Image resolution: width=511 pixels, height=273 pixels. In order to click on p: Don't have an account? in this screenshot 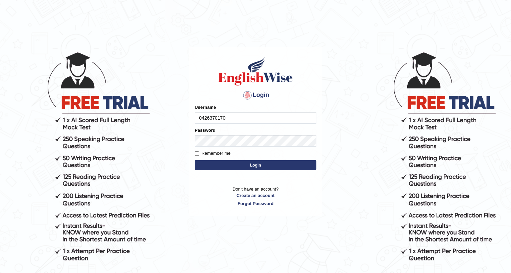, I will do `click(256, 197)`.